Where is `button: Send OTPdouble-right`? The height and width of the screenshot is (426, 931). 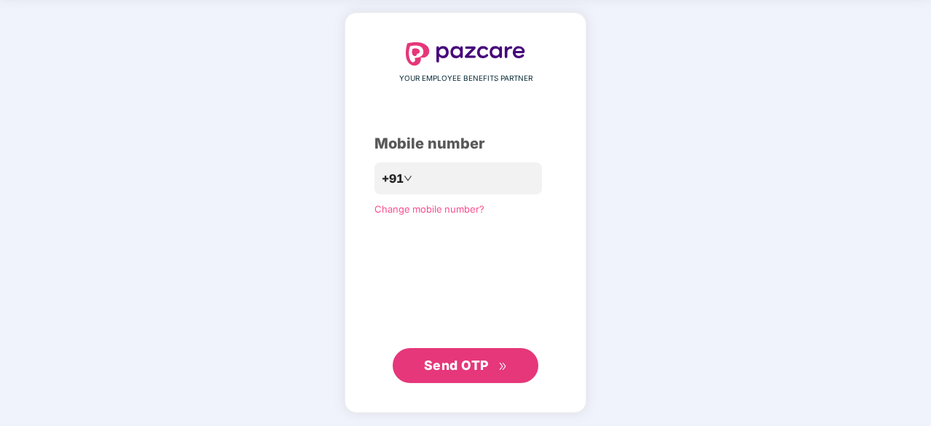
button: Send OTPdouble-right is located at coordinates (465, 366).